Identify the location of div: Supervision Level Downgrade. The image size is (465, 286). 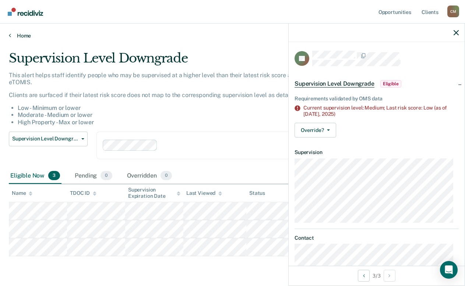
(218, 61).